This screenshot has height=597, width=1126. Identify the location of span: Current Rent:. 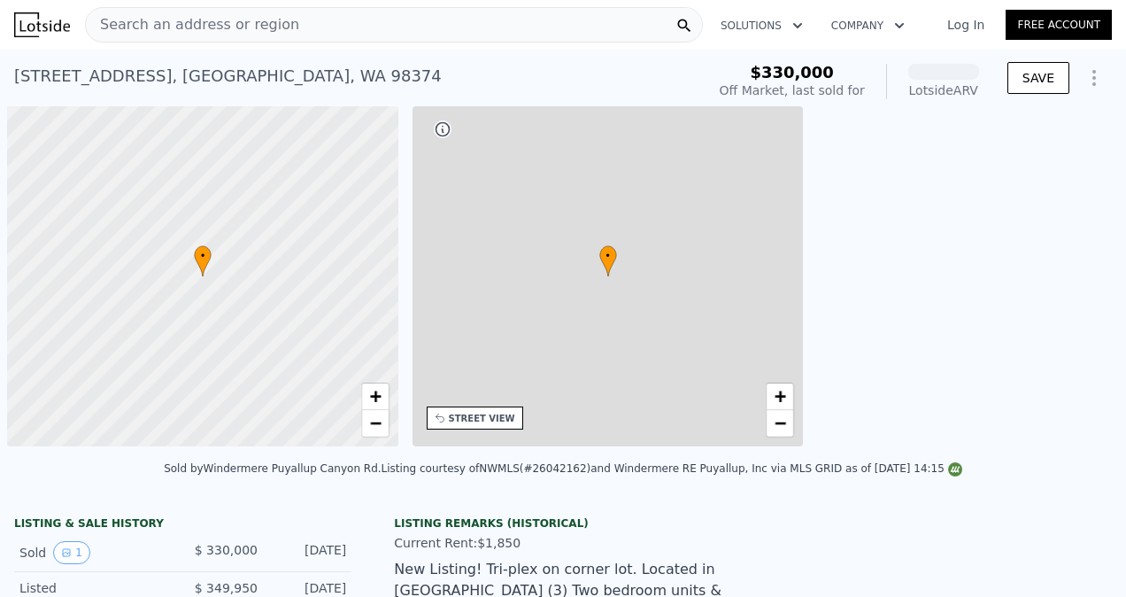
(436, 543).